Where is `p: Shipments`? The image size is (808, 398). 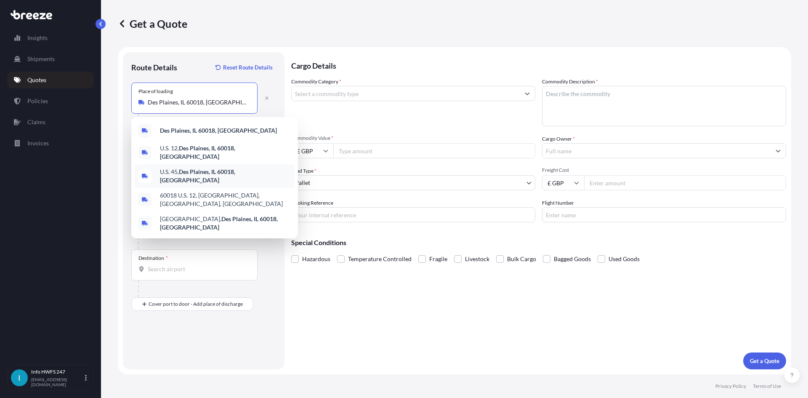
p: Shipments is located at coordinates (41, 59).